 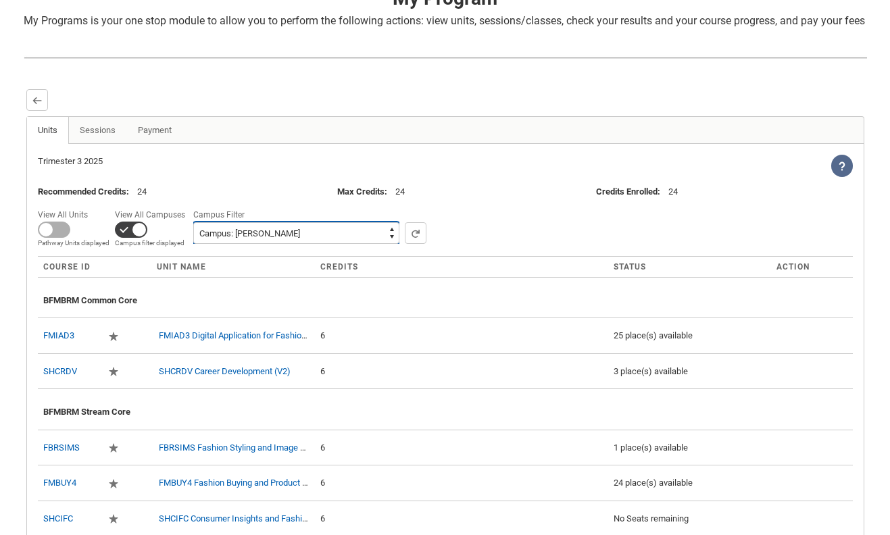 I want to click on span: View All Campuses, so click(x=153, y=214).